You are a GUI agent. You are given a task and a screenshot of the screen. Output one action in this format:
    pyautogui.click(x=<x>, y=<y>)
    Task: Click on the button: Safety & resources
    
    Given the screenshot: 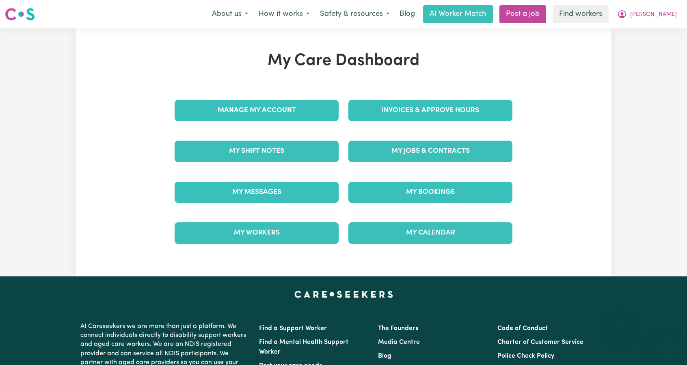 What is the action you would take?
    pyautogui.click(x=354, y=14)
    